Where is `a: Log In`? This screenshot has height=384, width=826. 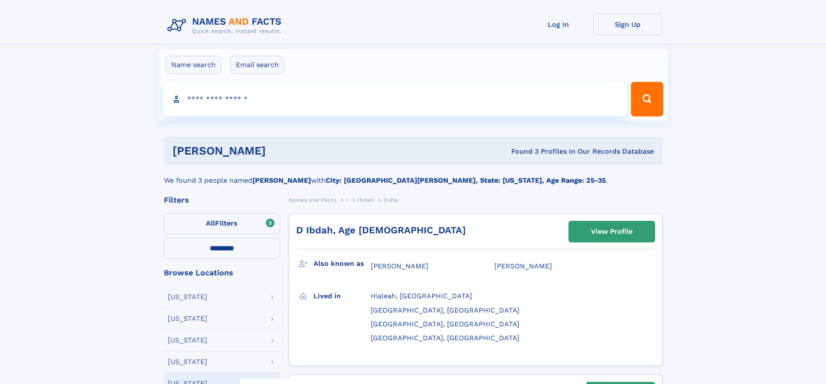
a: Log In is located at coordinates (558, 24).